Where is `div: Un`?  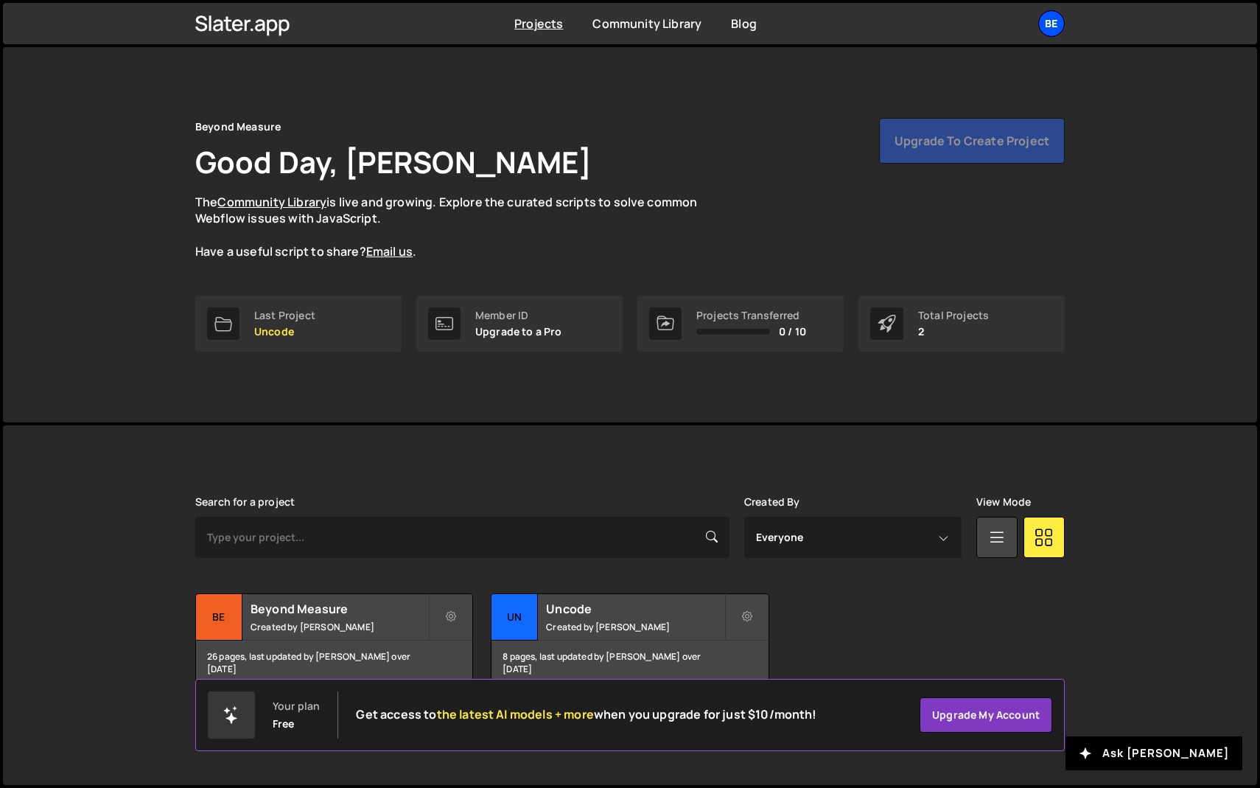
div: Un is located at coordinates (514, 617).